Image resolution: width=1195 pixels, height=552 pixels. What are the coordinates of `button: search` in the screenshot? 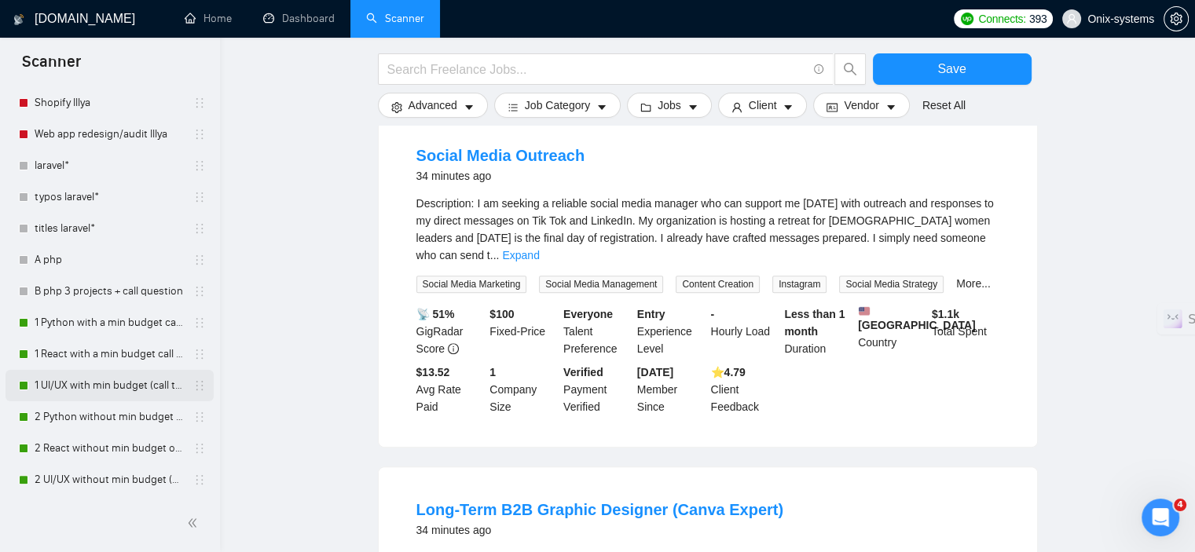 It's located at (850, 69).